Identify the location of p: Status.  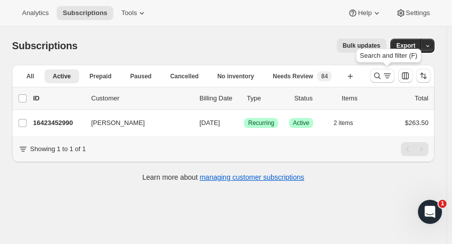
(314, 98).